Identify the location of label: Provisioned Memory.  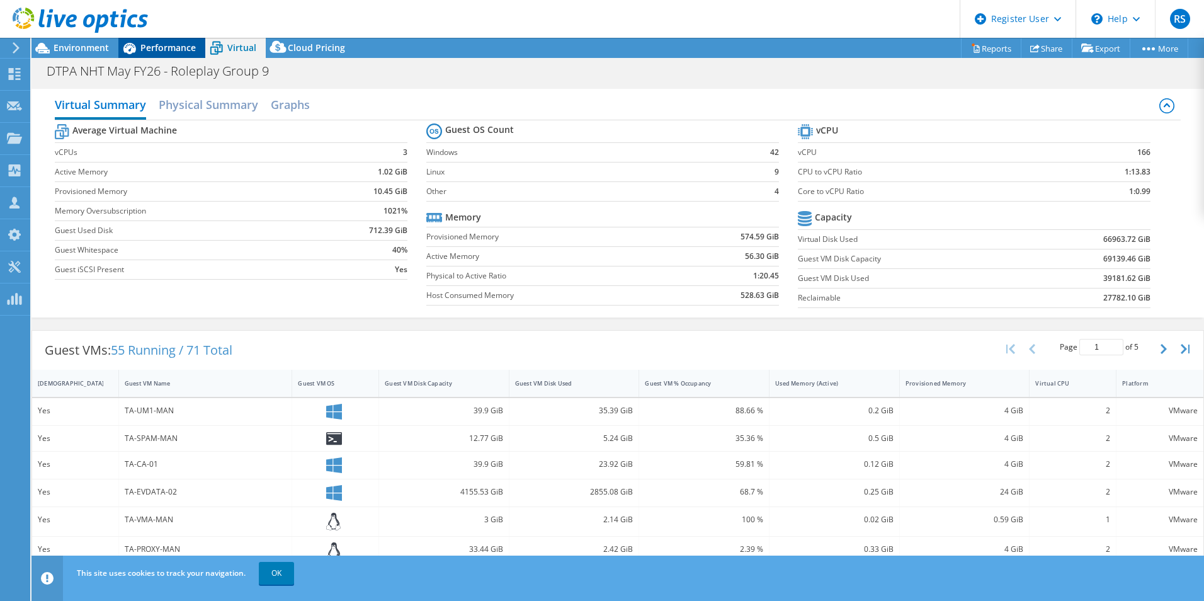
(551, 237).